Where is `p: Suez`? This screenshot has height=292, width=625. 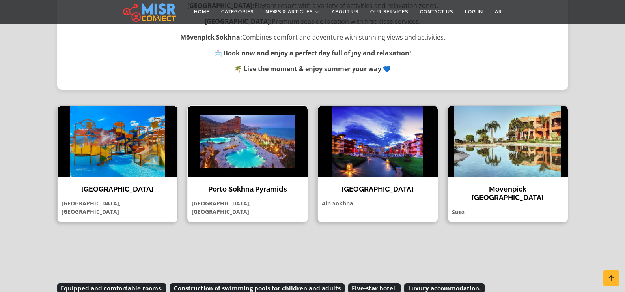 p: Suez is located at coordinates (508, 211).